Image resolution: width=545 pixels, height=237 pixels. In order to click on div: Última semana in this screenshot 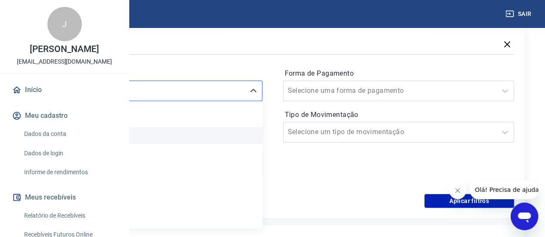, I will do `click(146, 156)`.